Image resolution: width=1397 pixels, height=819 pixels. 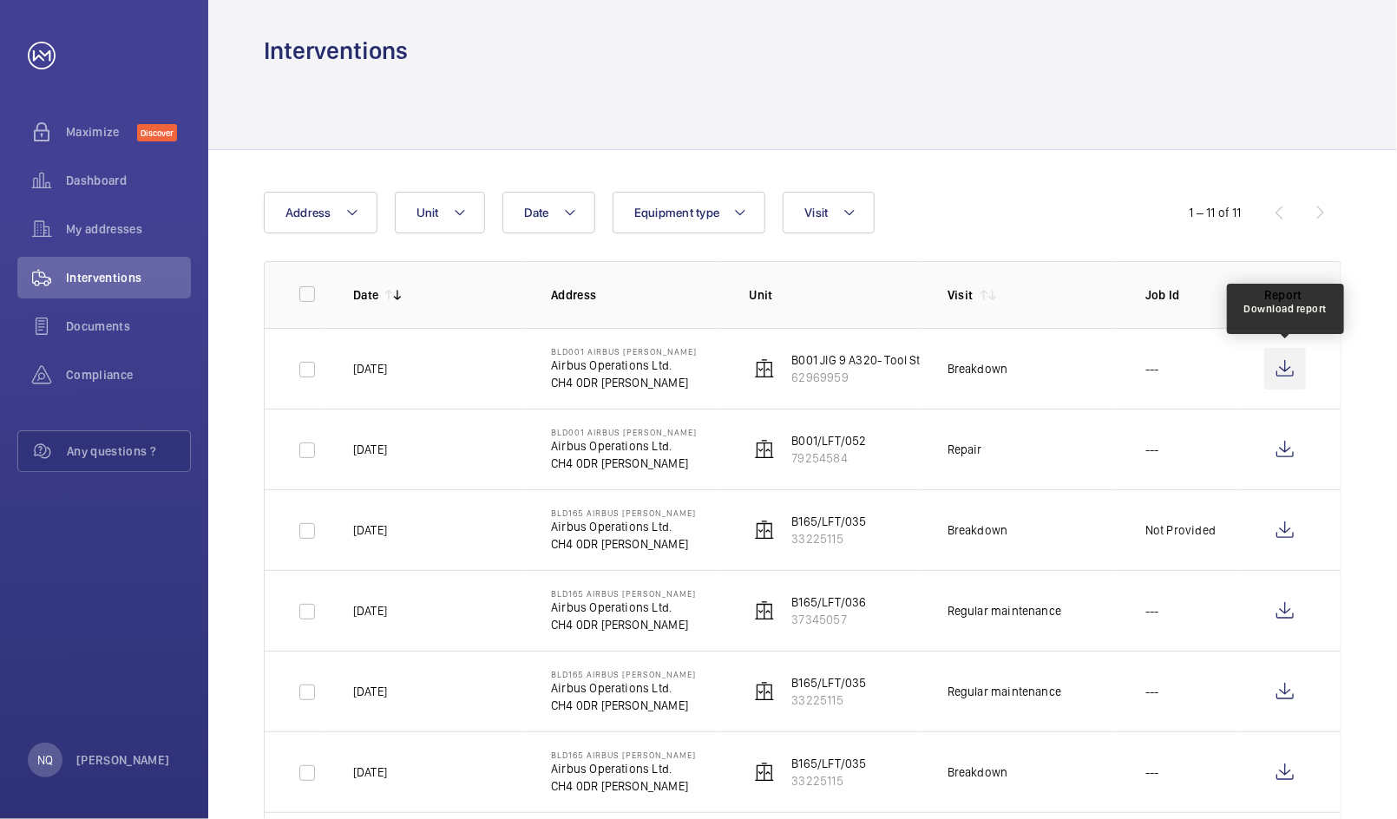 What do you see at coordinates (830, 602) in the screenshot?
I see `p: B165/LFT/036` at bounding box center [830, 602].